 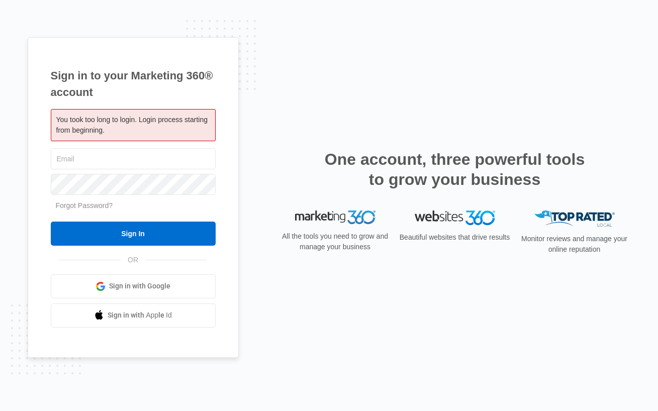 I want to click on h2: One account, three powerful tools to grow your business, so click(x=455, y=169).